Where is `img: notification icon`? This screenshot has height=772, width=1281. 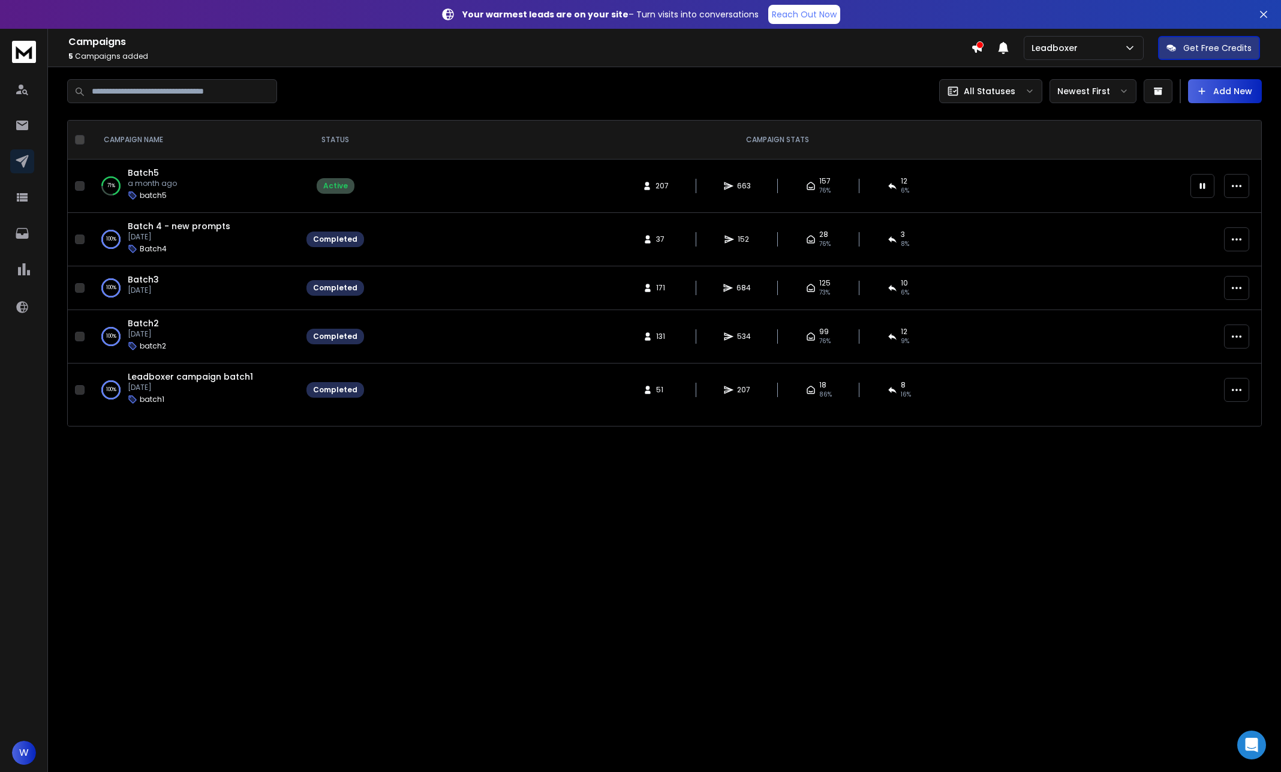
img: notification icon is located at coordinates (529, 38).